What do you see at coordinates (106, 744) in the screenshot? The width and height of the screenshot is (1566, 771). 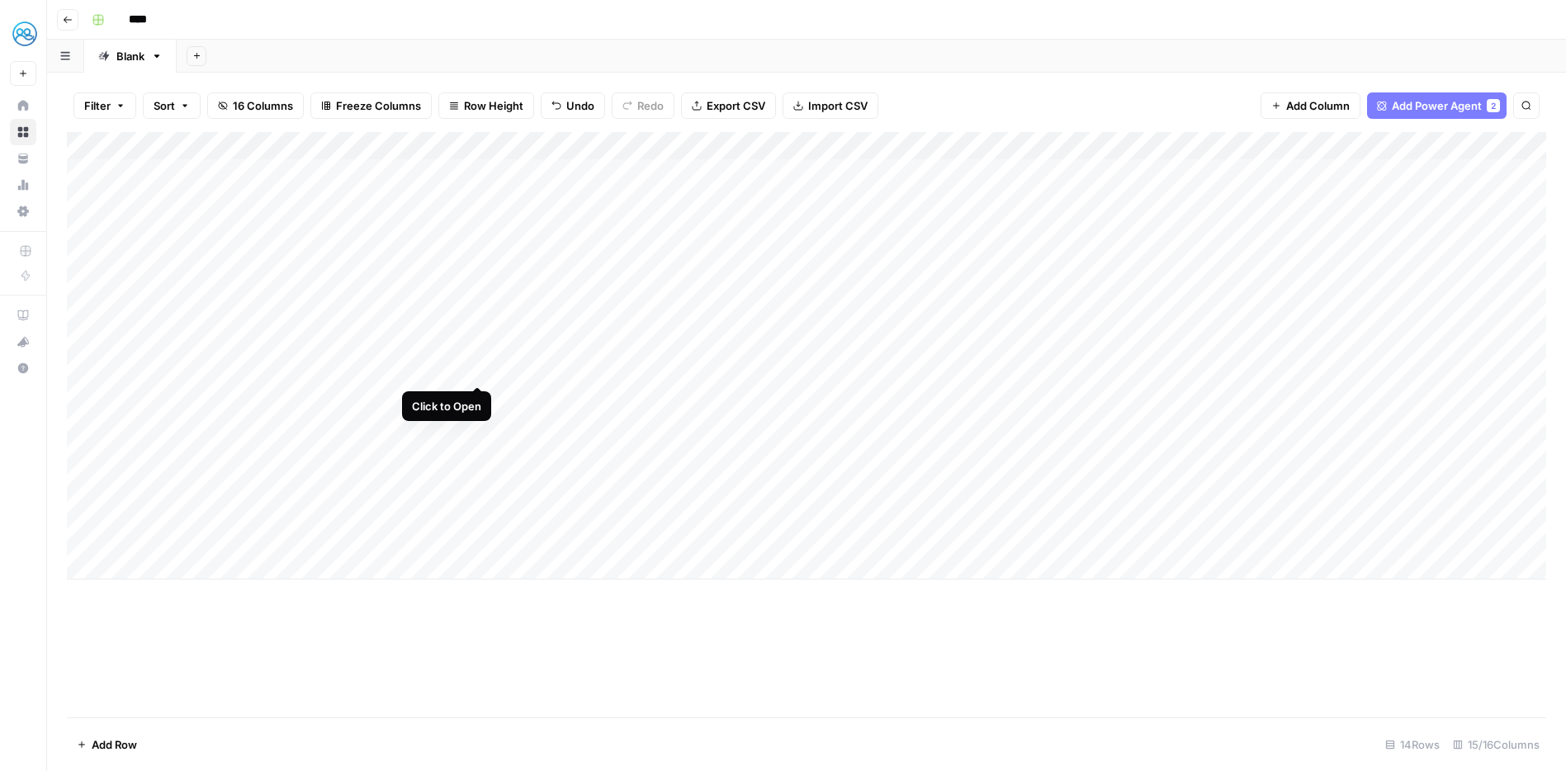 I see `button: Add Row` at bounding box center [106, 744].